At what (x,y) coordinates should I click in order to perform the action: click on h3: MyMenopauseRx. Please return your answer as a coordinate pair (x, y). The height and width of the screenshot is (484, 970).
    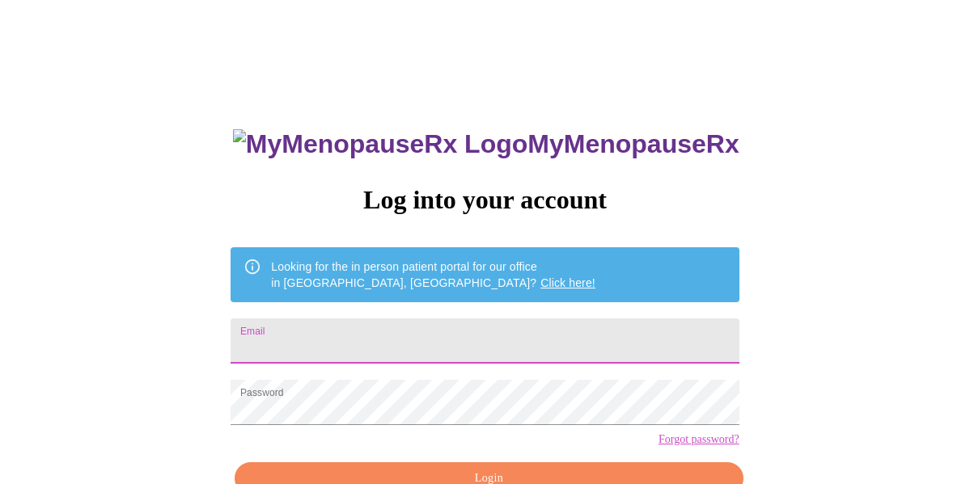
    Looking at the image, I should click on (486, 144).